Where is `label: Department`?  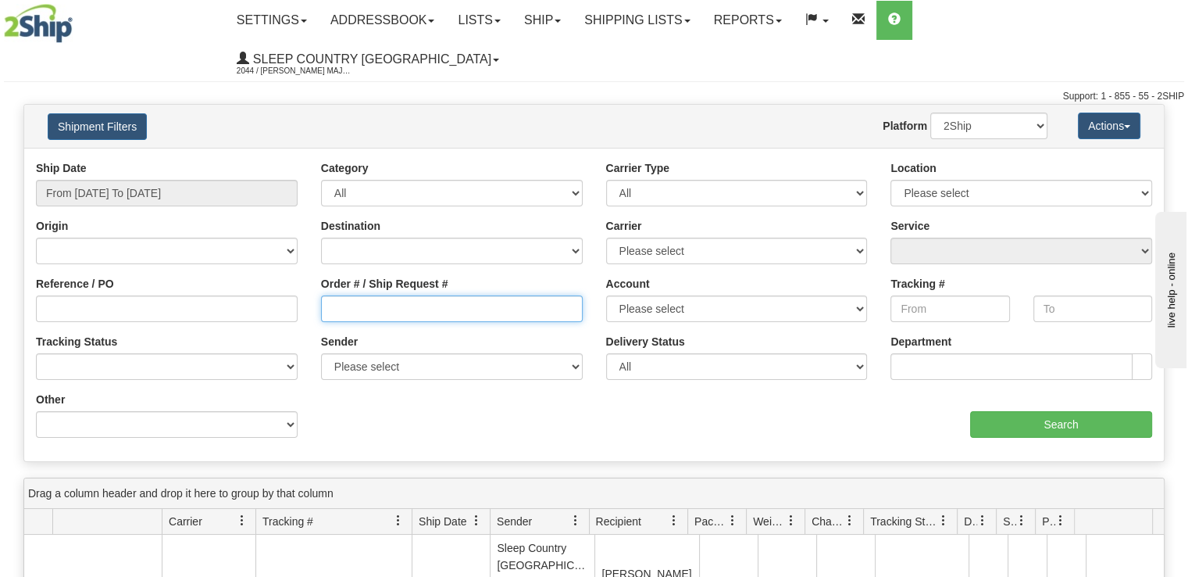
label: Department is located at coordinates (921, 341).